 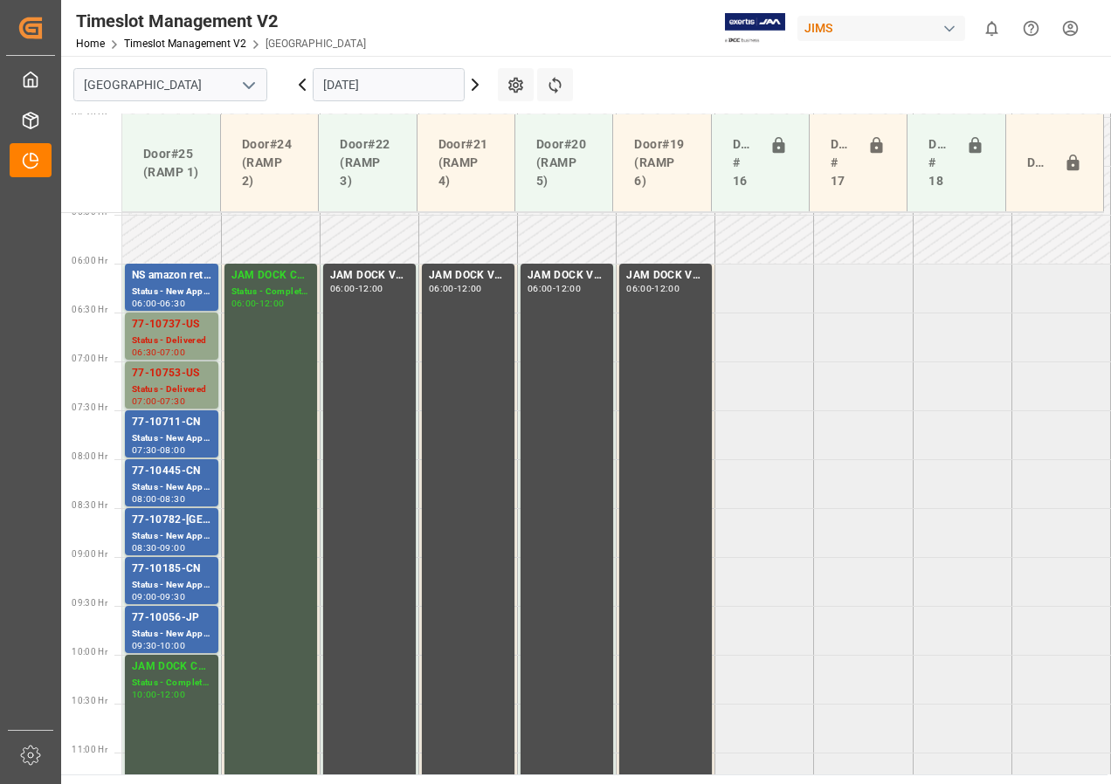 I want to click on div: 77-10445-CN, so click(x=171, y=472).